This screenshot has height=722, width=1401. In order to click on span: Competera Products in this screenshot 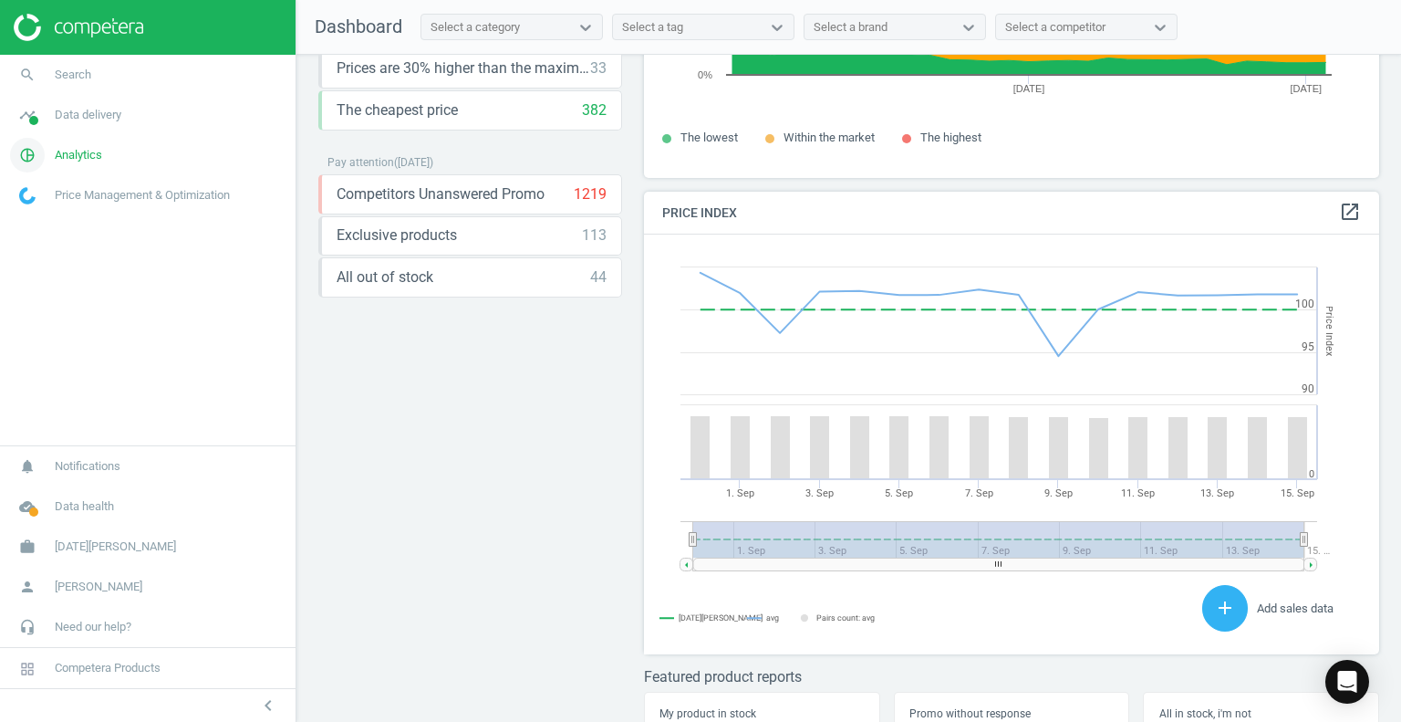, I will do `click(108, 668)`.